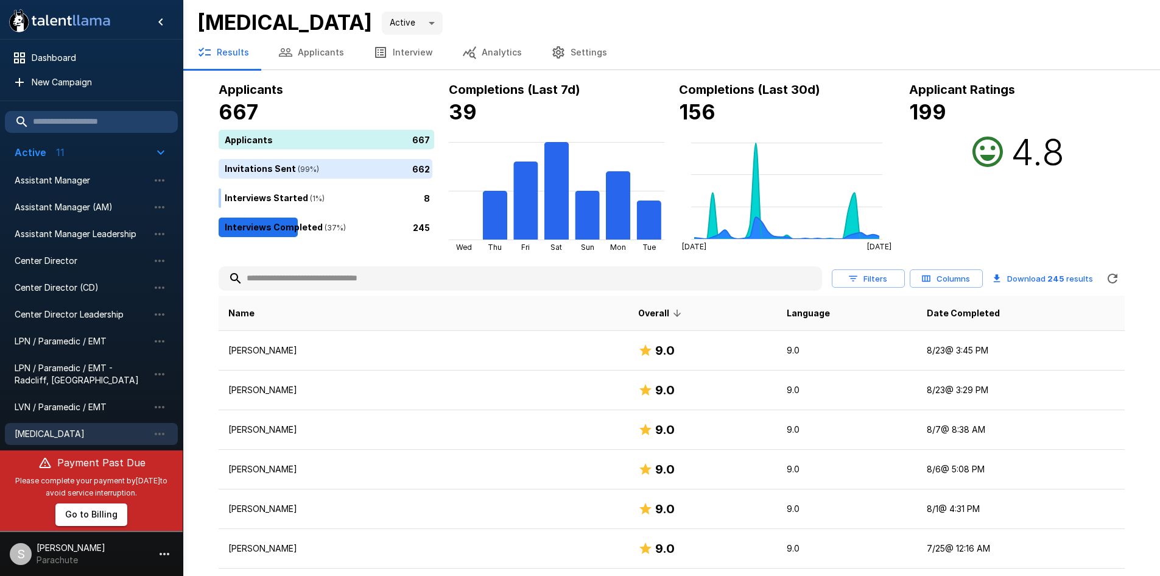 The image size is (1160, 576). What do you see at coordinates (947, 278) in the screenshot?
I see `button: Columns` at bounding box center [947, 278].